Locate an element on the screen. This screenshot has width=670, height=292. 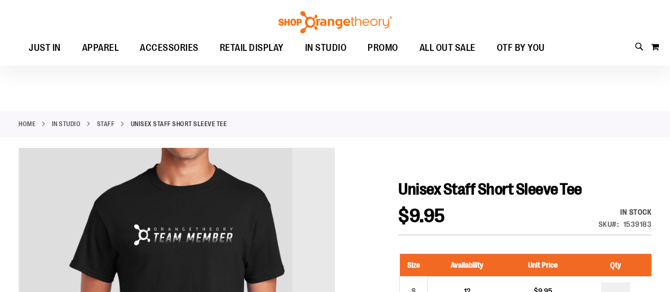
div: Availability is located at coordinates (625, 212).